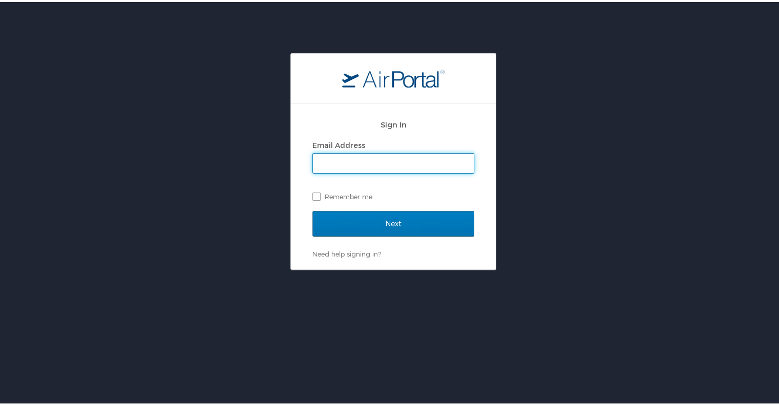 Image resolution: width=779 pixels, height=405 pixels. What do you see at coordinates (347, 252) in the screenshot?
I see `a: Need help signing in?` at bounding box center [347, 252].